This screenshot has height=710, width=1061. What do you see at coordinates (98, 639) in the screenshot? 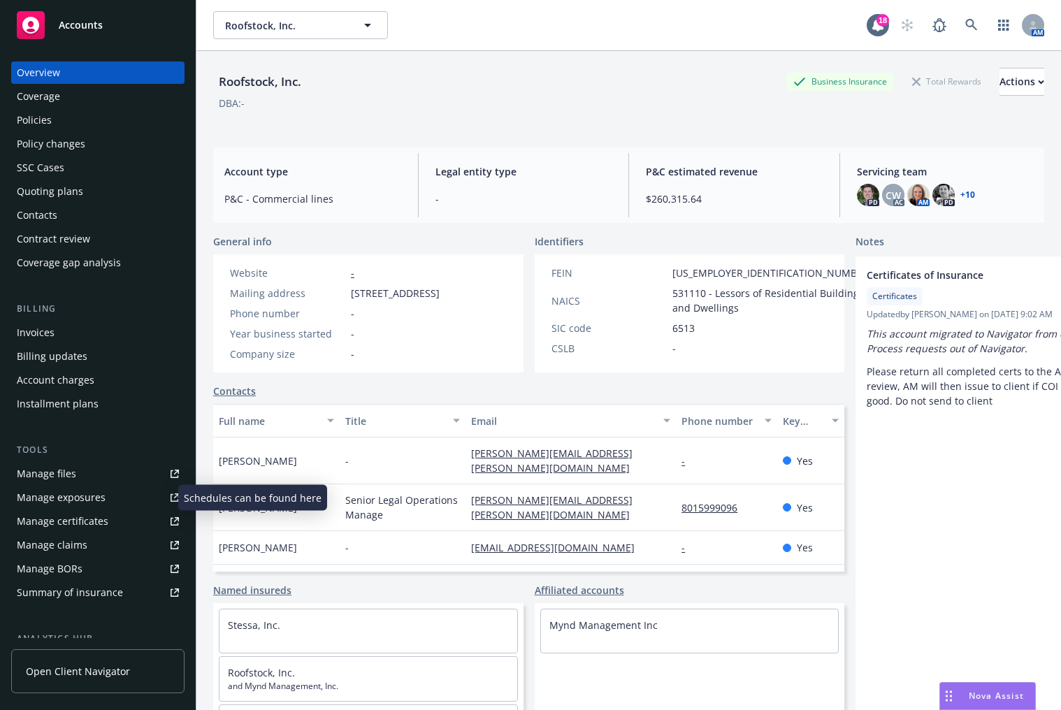
I see `div: Analytics hub` at bounding box center [98, 639].